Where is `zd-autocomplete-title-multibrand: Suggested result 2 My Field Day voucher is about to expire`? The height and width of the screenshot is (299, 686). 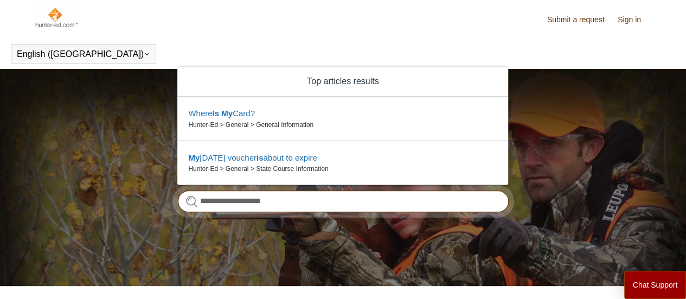 zd-autocomplete-title-multibrand: Suggested result 2 My Field Day voucher is about to expire is located at coordinates (252, 158).